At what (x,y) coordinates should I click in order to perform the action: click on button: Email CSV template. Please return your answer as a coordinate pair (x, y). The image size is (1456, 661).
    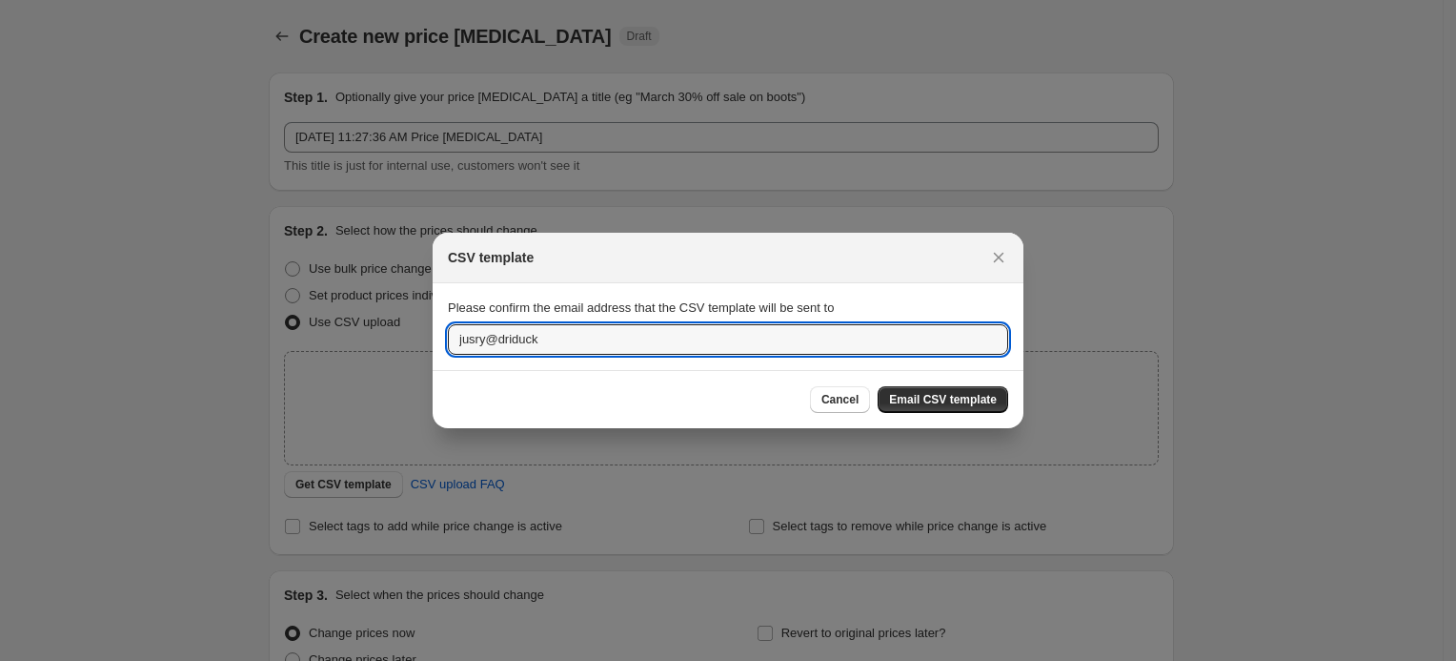
    Looking at the image, I should click on (943, 399).